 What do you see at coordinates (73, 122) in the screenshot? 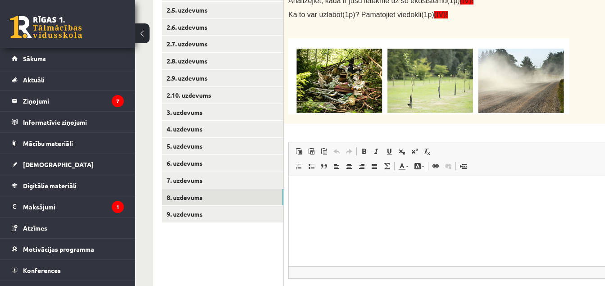
I see `legend: Informatīvie ziņojumi` at bounding box center [73, 122].